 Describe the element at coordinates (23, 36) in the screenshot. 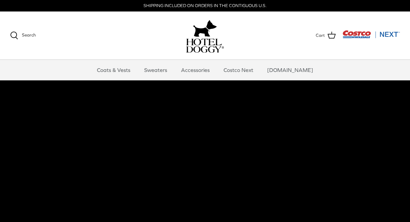

I see `a: Search` at that location.